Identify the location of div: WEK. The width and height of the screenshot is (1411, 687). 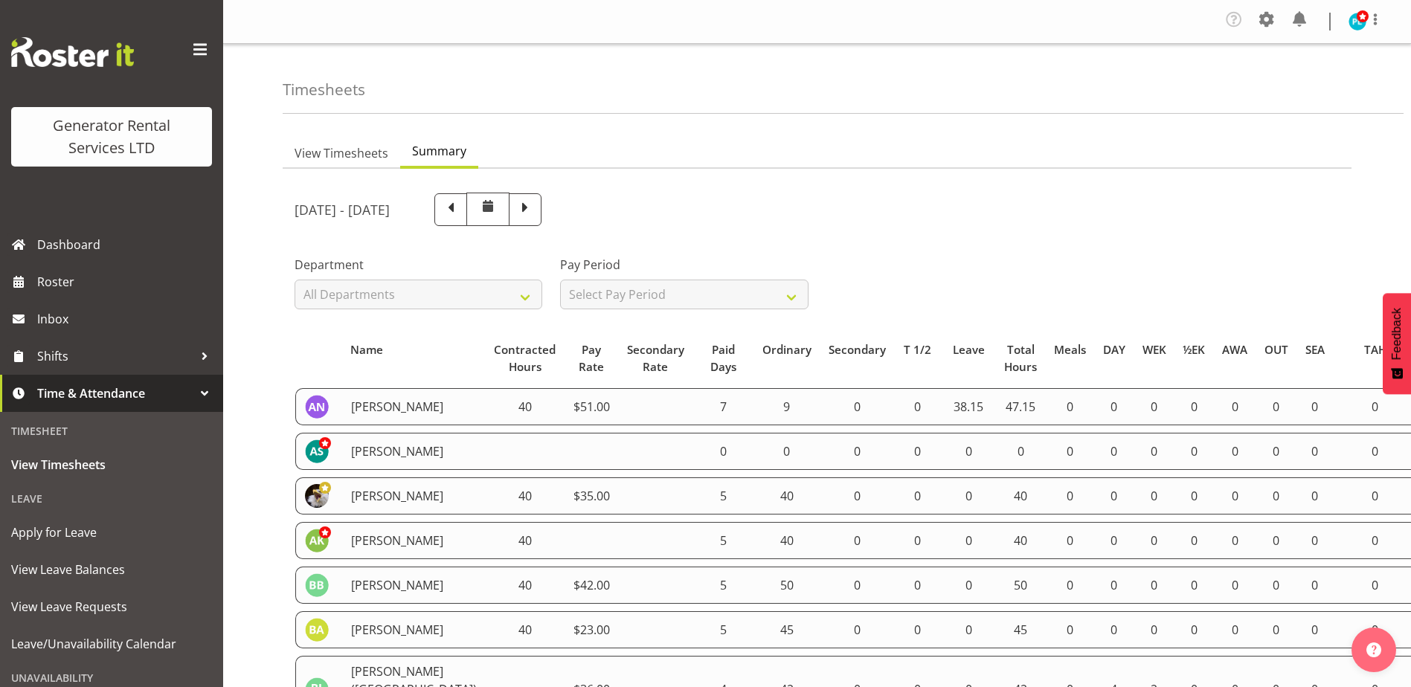
(1154, 350).